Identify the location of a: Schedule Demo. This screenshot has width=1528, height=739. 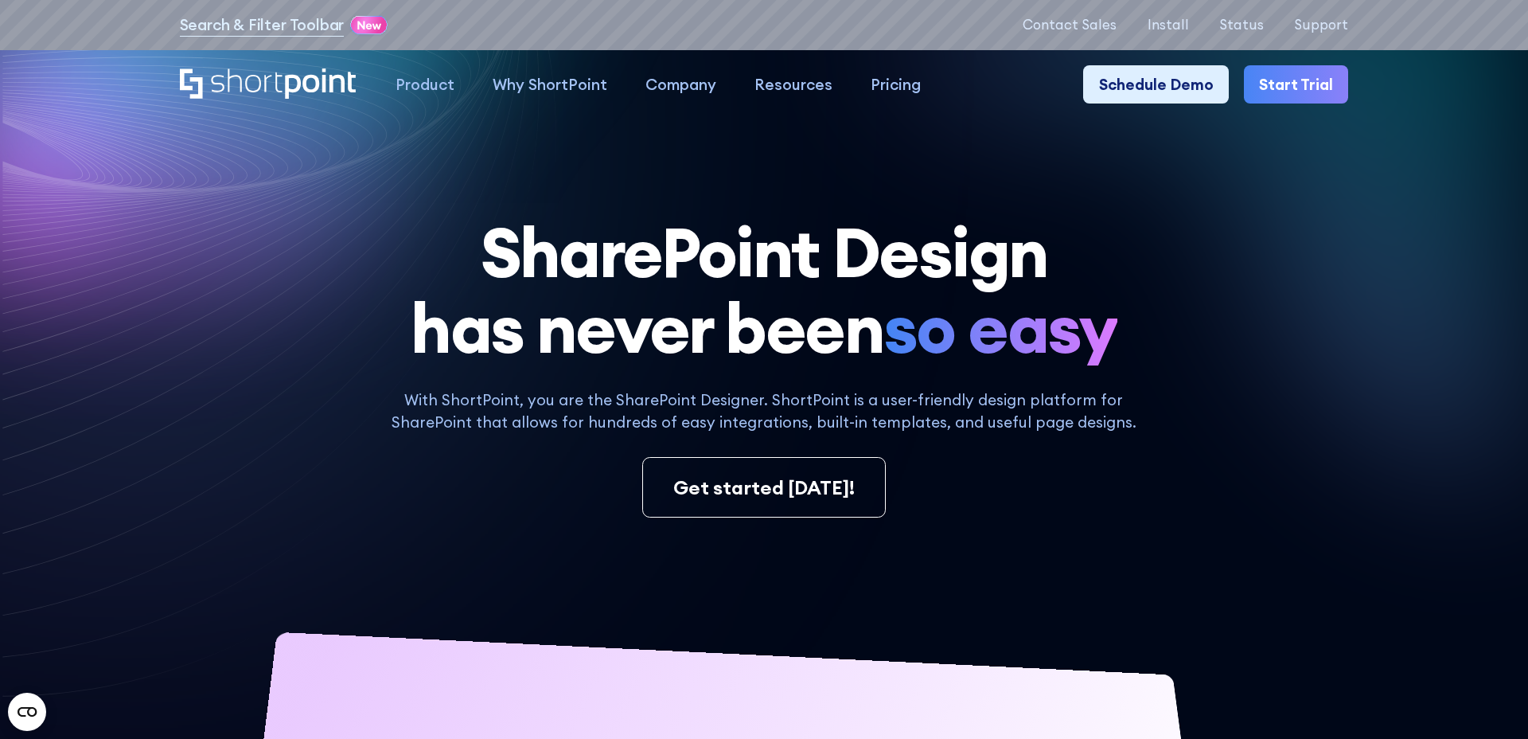
(1156, 84).